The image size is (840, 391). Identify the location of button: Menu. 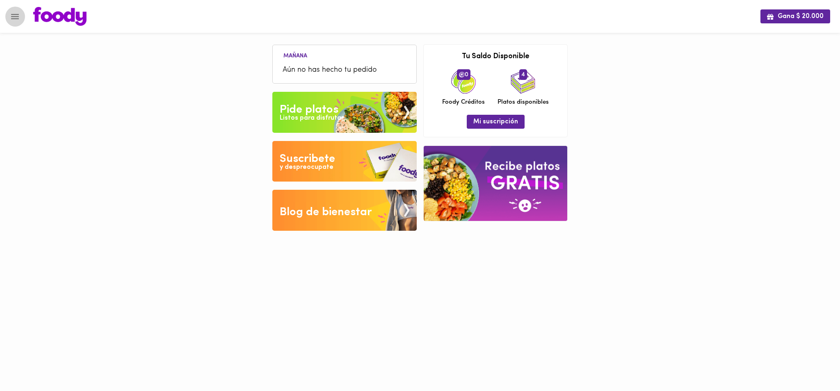
(15, 16).